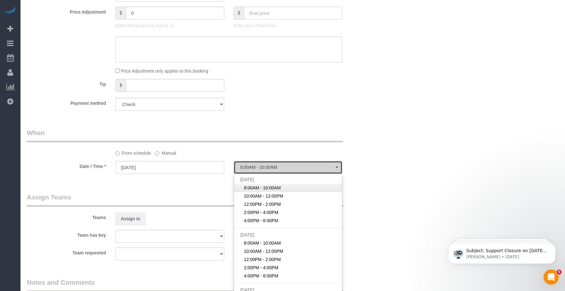 This screenshot has width=565, height=291. Describe the element at coordinates (19, 24) in the screenshot. I see `img: Profile image for Ellie` at that location.